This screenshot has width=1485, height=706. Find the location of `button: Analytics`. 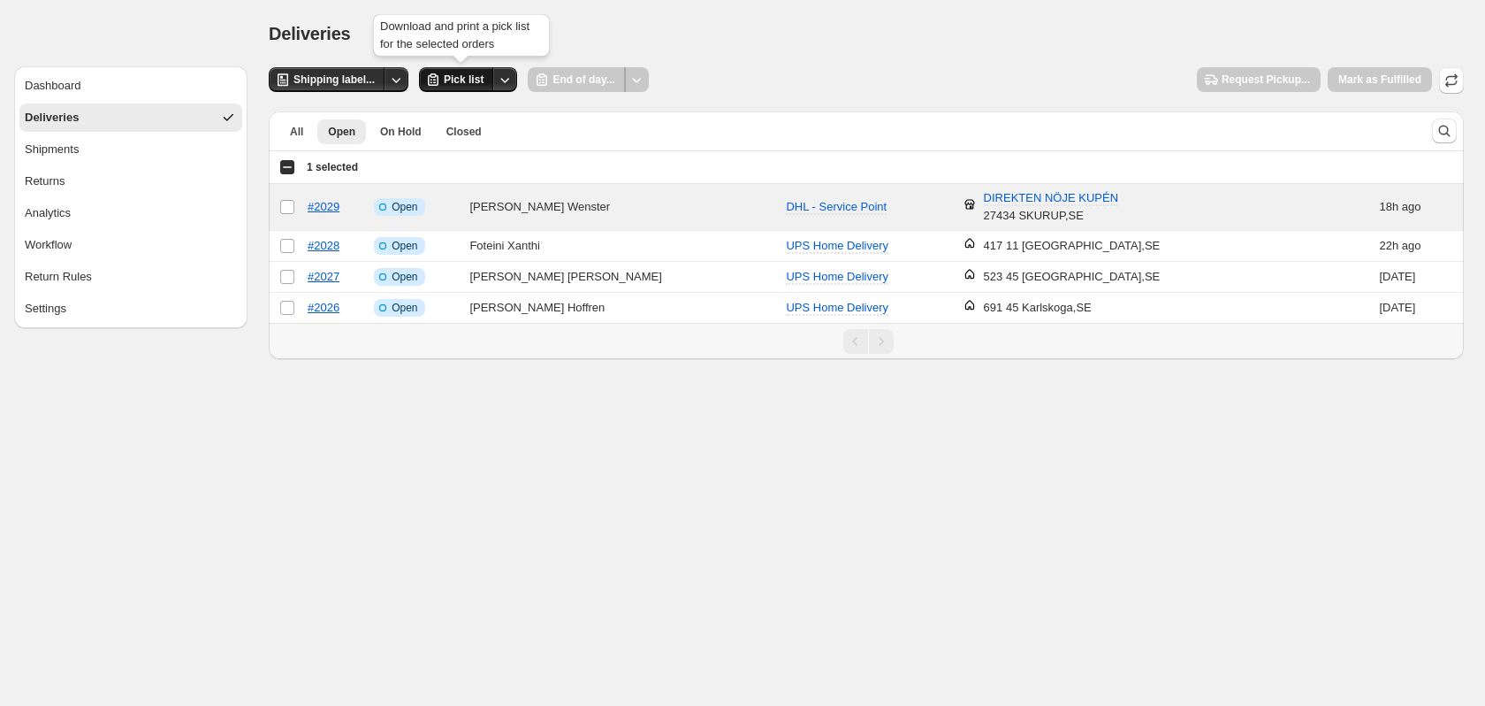

button: Analytics is located at coordinates (131, 213).